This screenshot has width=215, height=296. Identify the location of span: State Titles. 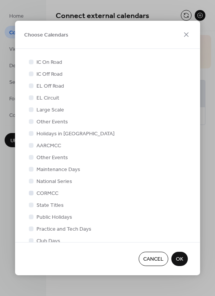
(50, 205).